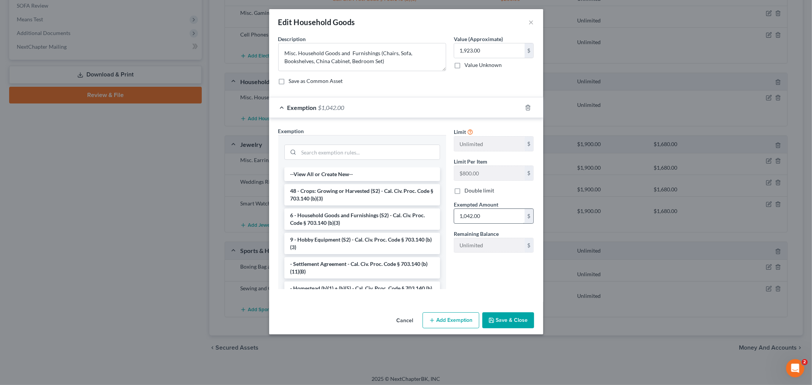 Image resolution: width=812 pixels, height=385 pixels. I want to click on button: Add Exemption, so click(450, 320).